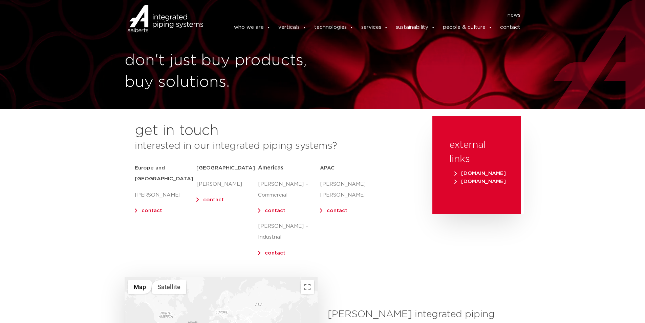 The image size is (645, 323). What do you see at coordinates (476, 152) in the screenshot?
I see `h3: external links` at bounding box center [476, 152].